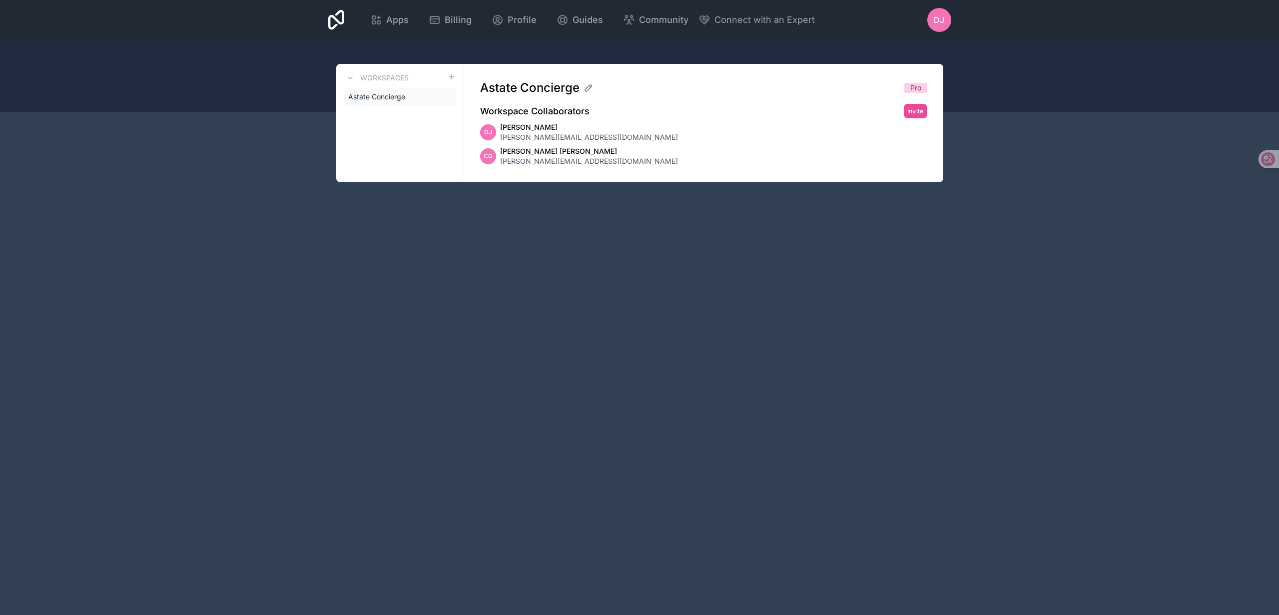 This screenshot has width=1279, height=615. I want to click on span: CG, so click(488, 156).